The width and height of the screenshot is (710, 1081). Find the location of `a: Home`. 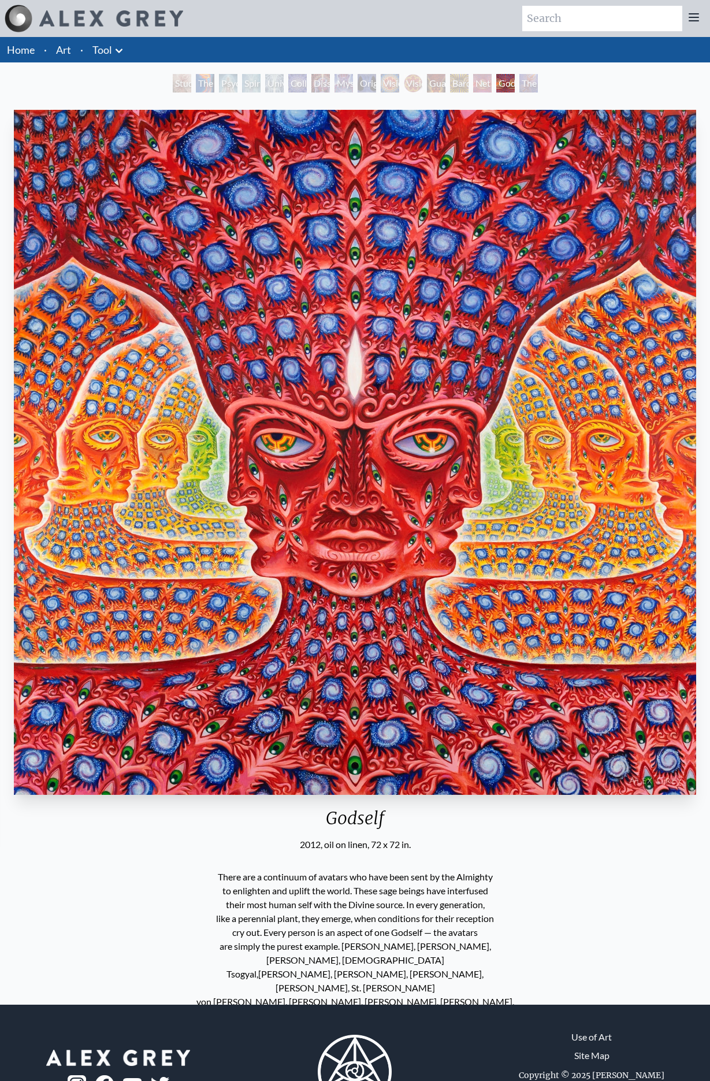

a: Home is located at coordinates (21, 50).